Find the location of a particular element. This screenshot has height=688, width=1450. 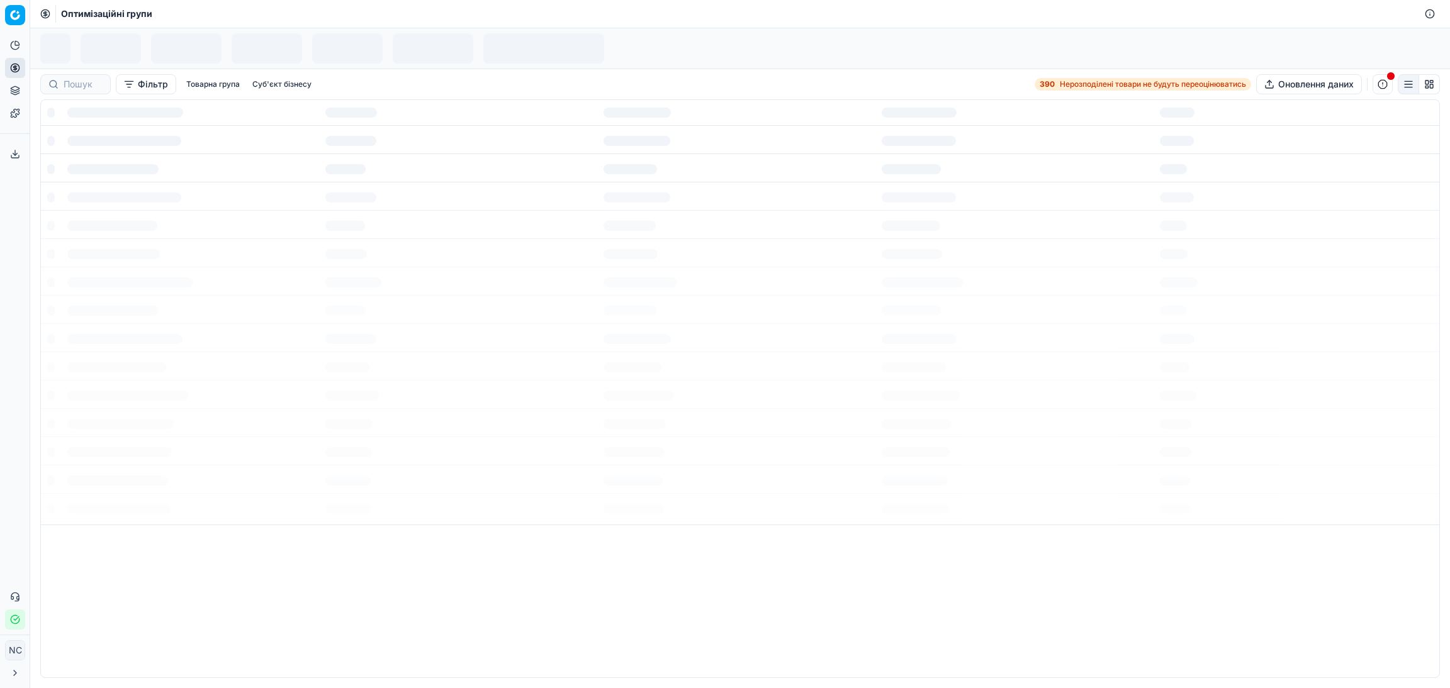

button: NC is located at coordinates (15, 651).